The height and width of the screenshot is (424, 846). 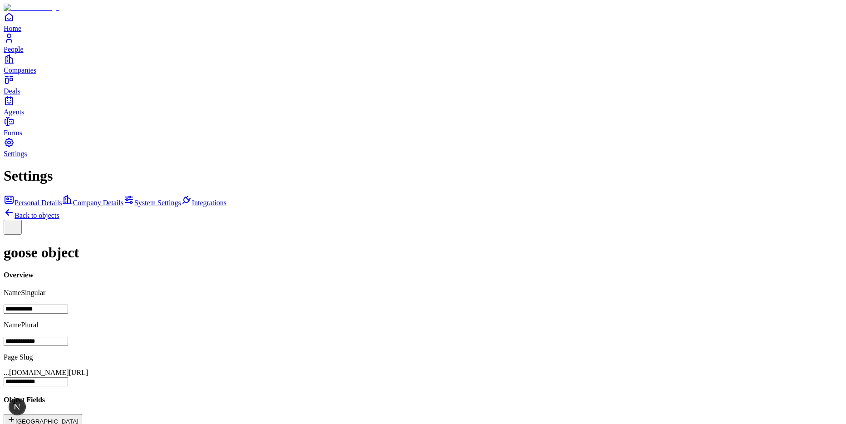 I want to click on a: Forms, so click(x=423, y=126).